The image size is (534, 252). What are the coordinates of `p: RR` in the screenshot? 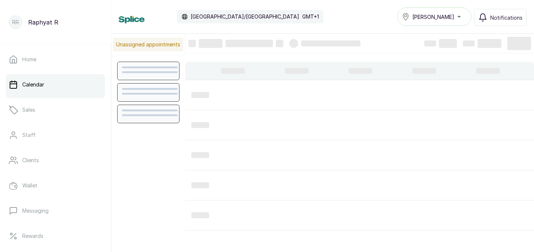 It's located at (16, 22).